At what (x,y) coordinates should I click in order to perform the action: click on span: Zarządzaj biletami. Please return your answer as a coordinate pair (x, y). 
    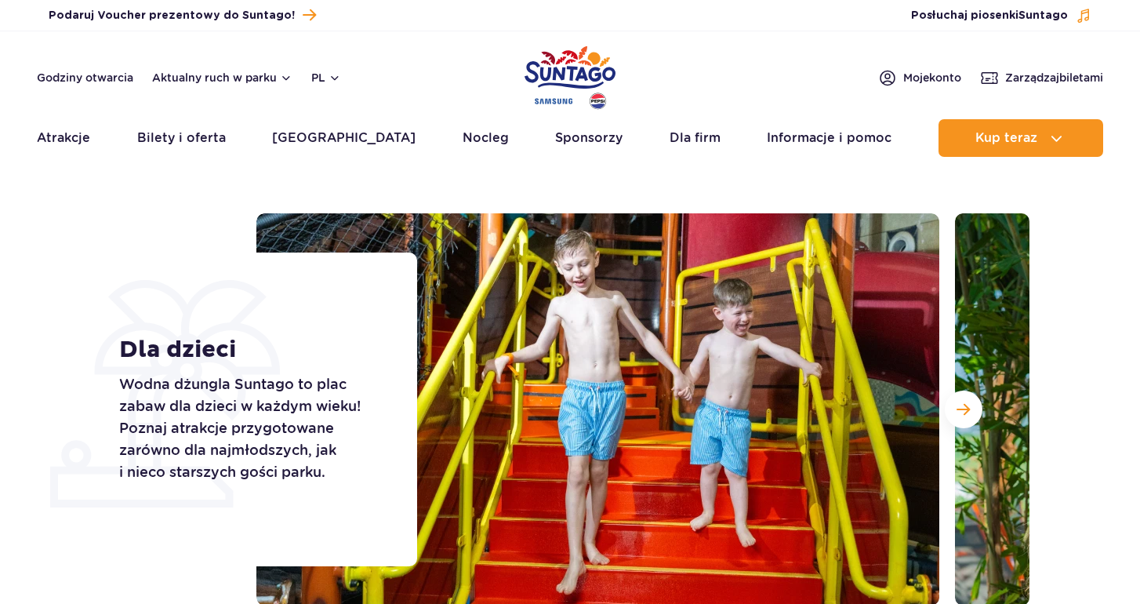
    Looking at the image, I should click on (1054, 78).